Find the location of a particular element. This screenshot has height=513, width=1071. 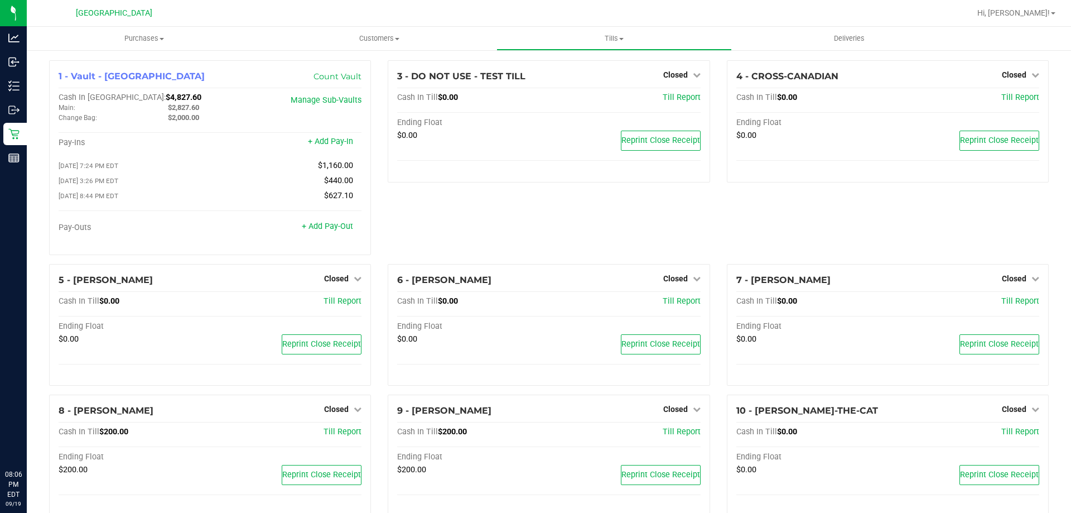

div: Pay-Outs is located at coordinates (134, 228).